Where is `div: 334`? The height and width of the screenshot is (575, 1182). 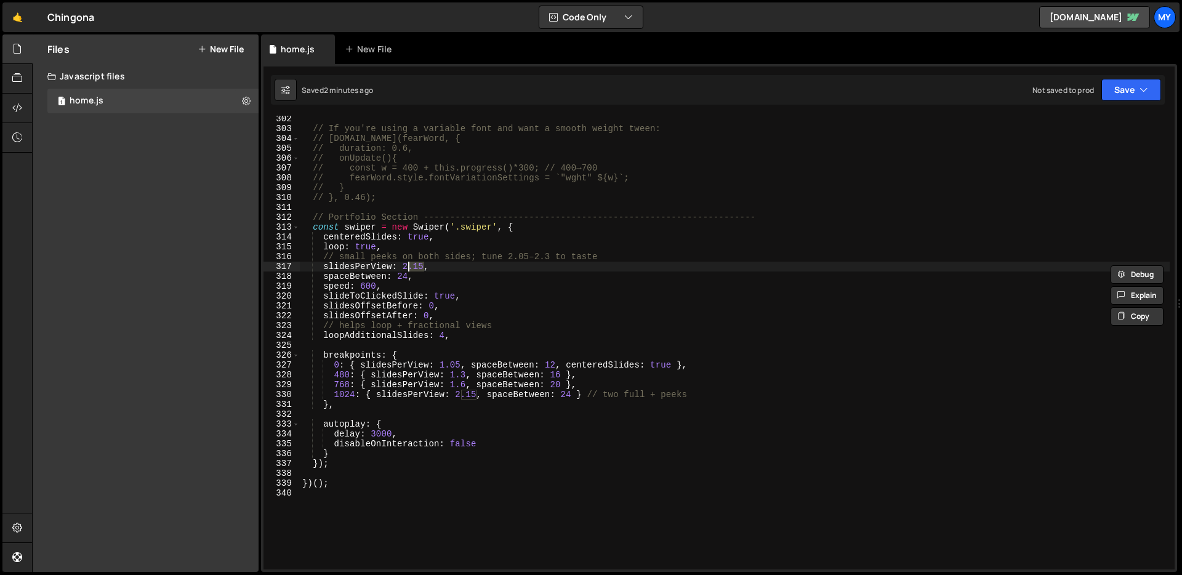
div: 334 is located at coordinates (281, 434).